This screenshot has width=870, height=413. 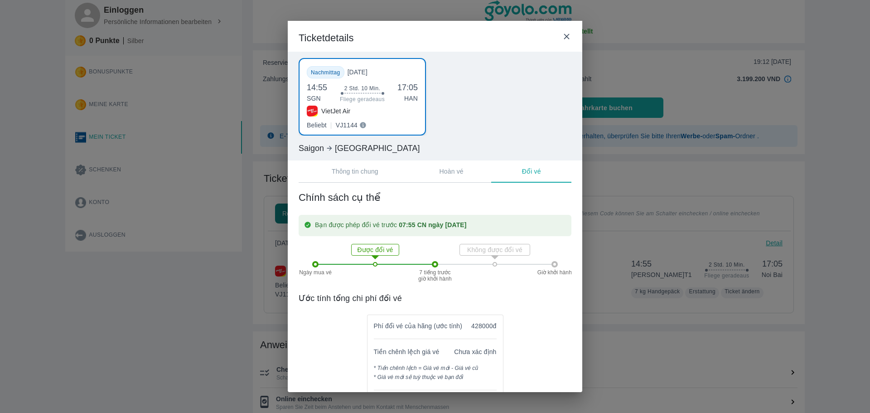 I want to click on p: 7 tiếng trước giờ khởi hành, so click(x=435, y=276).